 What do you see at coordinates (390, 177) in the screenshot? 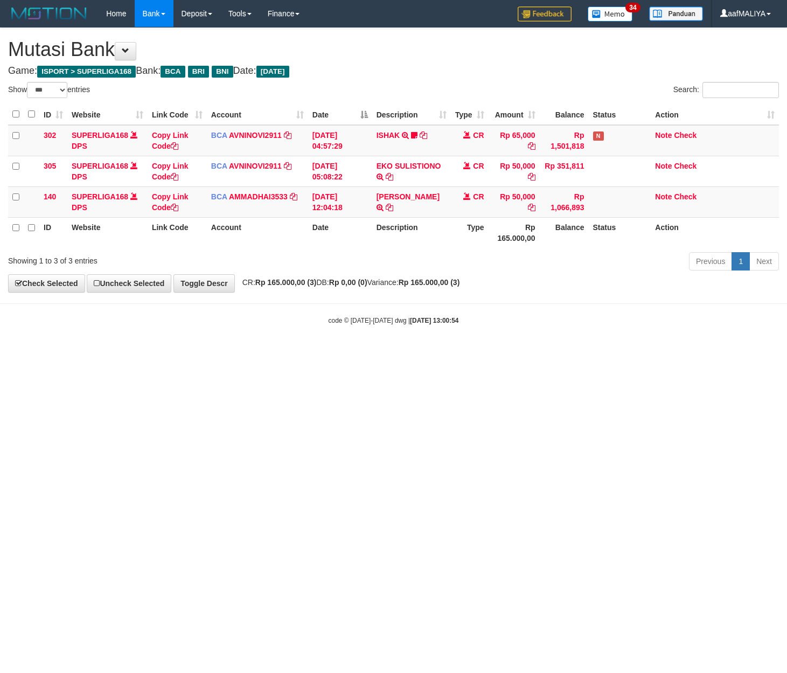
I see `a: Copy EKO SULISTIONO to clipboard` at bounding box center [390, 177].